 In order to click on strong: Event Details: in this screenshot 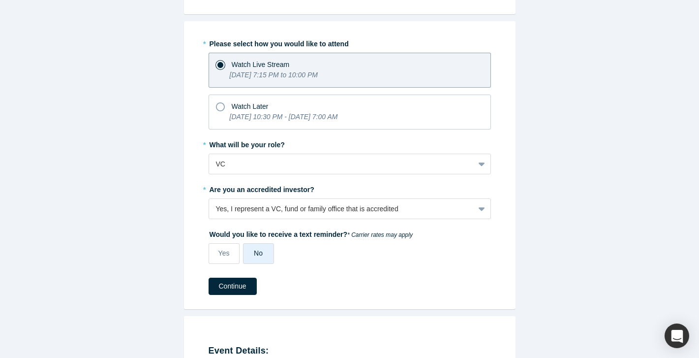, I will do `click(239, 350)`.